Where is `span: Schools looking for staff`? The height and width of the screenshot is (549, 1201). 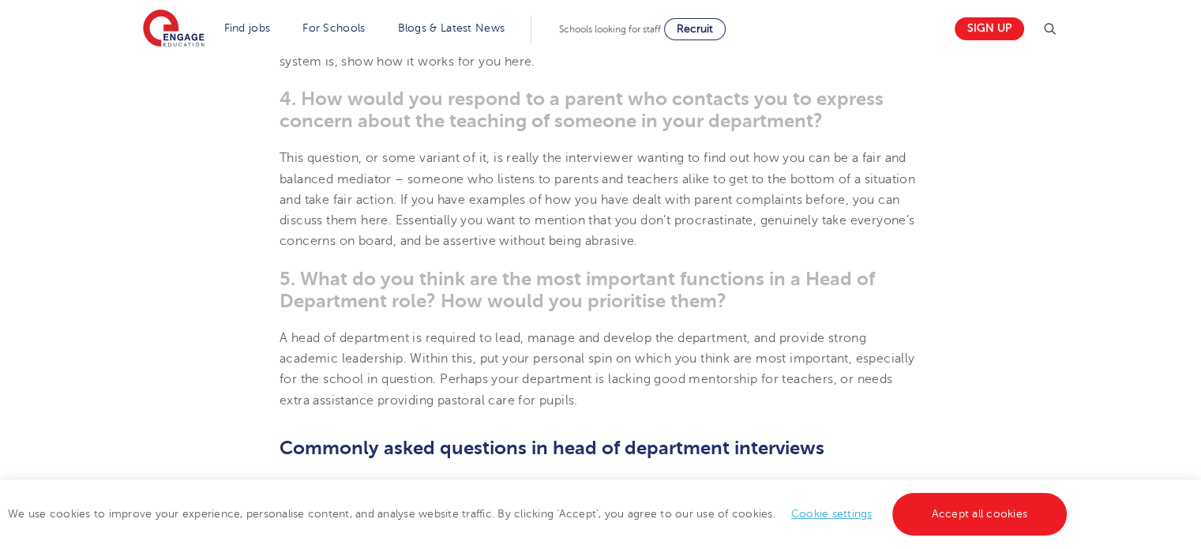 span: Schools looking for staff is located at coordinates (609, 29).